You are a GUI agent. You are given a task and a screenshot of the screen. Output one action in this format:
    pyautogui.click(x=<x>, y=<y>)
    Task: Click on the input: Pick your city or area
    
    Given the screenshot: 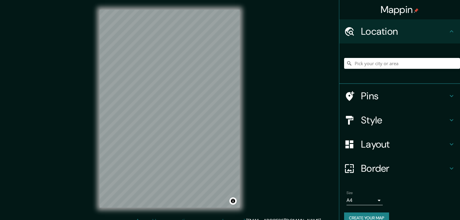 What is the action you would take?
    pyautogui.click(x=402, y=63)
    